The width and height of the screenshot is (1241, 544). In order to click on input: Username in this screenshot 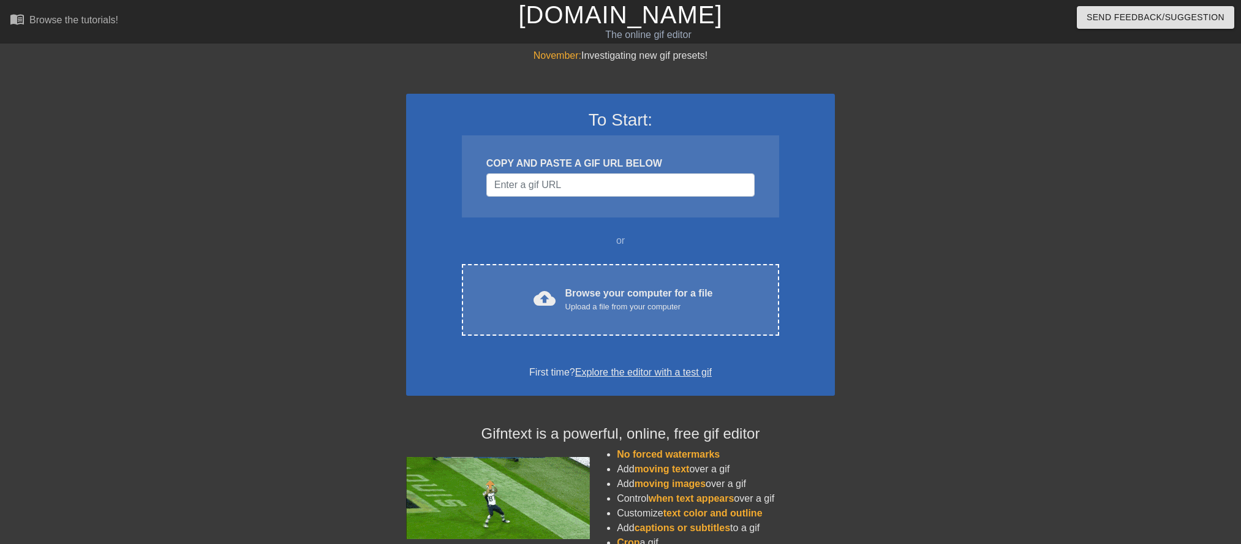, I will do `click(620, 185)`.